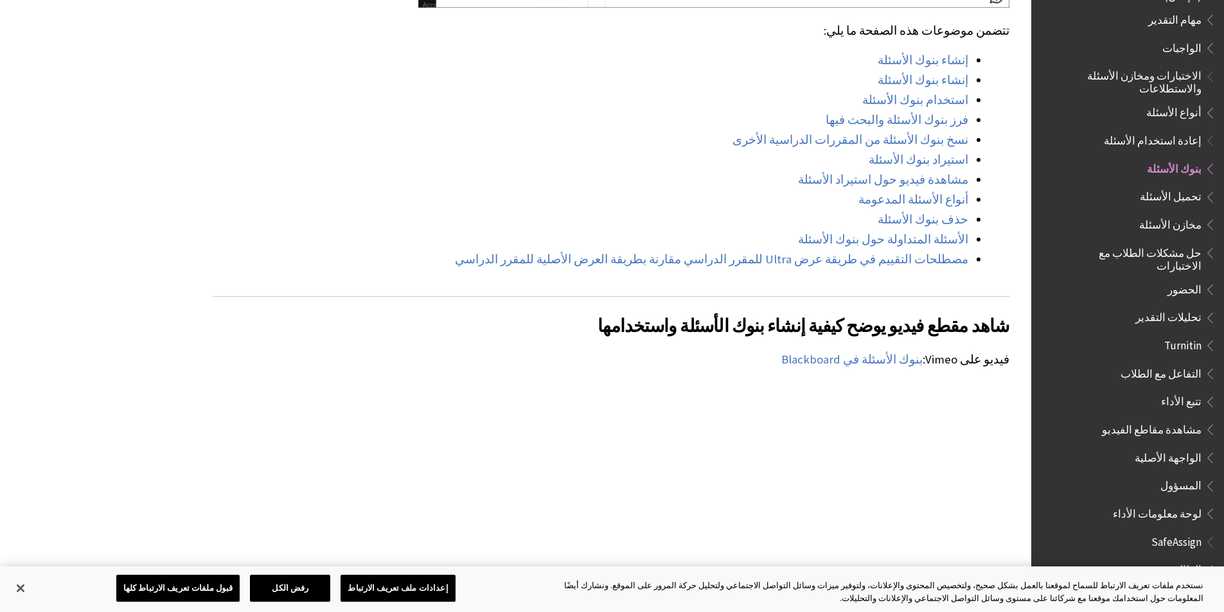 The image size is (1224, 612). I want to click on span: المسؤول, so click(1181, 484).